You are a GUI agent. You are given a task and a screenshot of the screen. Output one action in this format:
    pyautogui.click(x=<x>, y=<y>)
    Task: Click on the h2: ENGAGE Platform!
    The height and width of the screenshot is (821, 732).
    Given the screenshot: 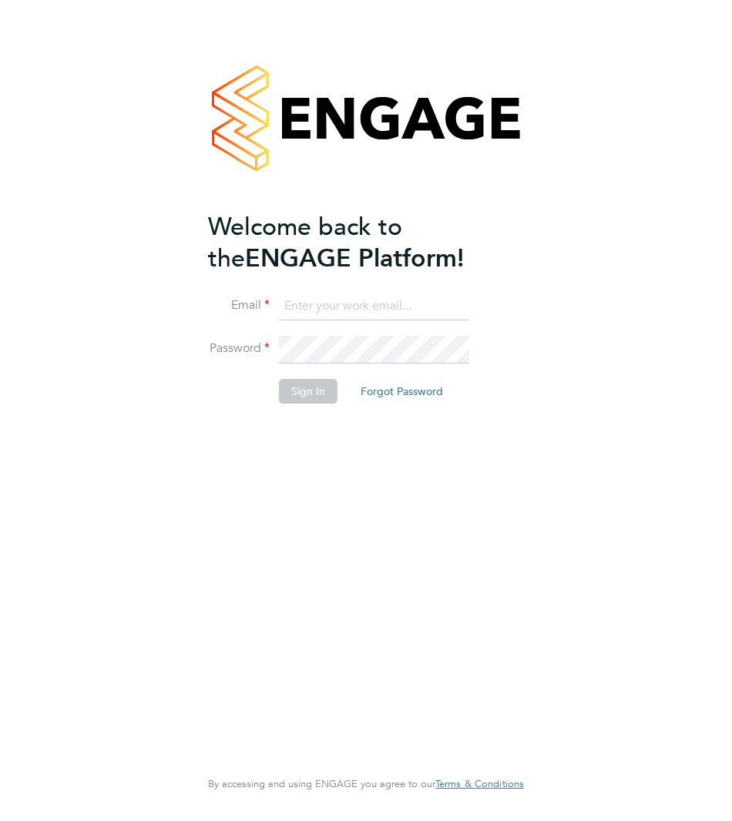 What is the action you would take?
    pyautogui.click(x=358, y=243)
    